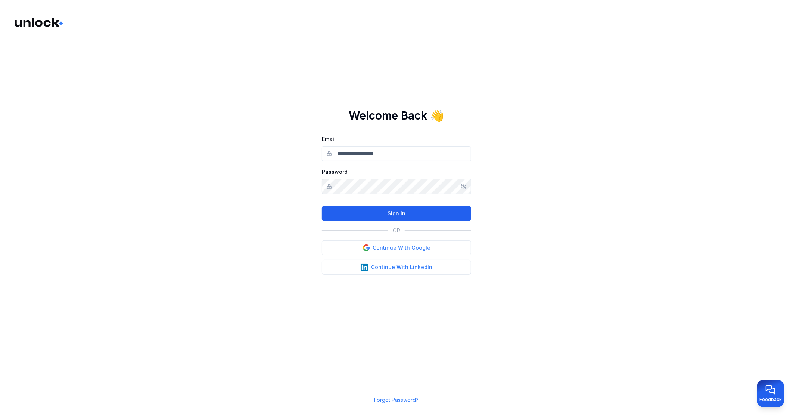 The height and width of the screenshot is (416, 793). I want to click on button: Sign In, so click(397, 213).